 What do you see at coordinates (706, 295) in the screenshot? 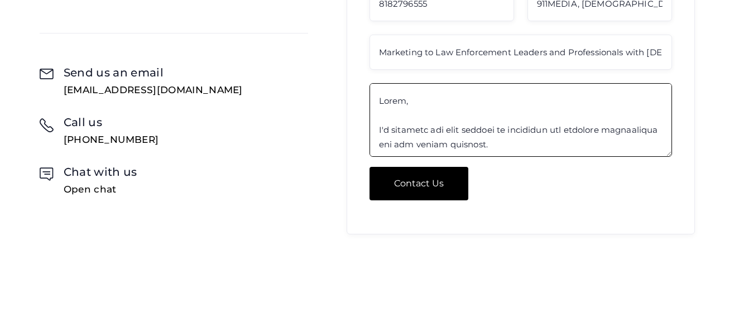
I see `div: Chat Widget` at bounding box center [706, 295].